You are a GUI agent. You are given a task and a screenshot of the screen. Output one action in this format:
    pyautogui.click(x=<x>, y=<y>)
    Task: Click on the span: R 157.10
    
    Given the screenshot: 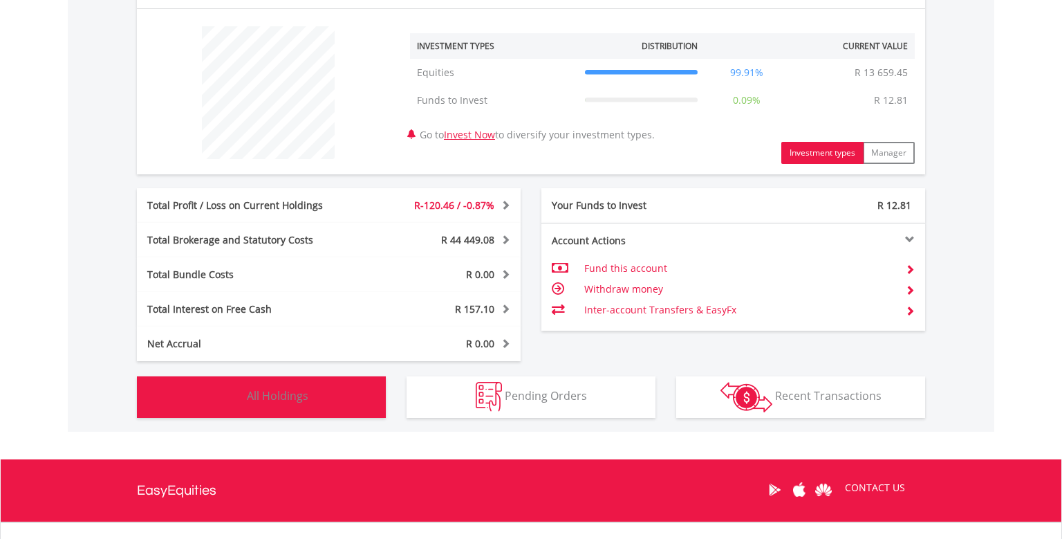 What is the action you would take?
    pyautogui.click(x=474, y=308)
    